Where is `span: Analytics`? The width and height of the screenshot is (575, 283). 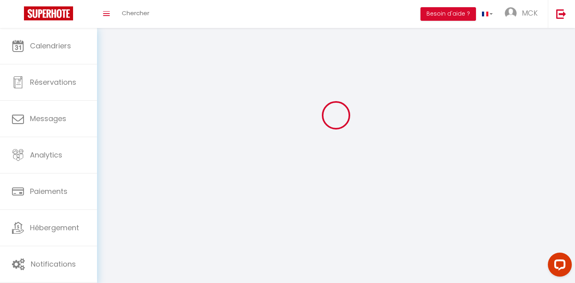
span: Analytics is located at coordinates (46, 155).